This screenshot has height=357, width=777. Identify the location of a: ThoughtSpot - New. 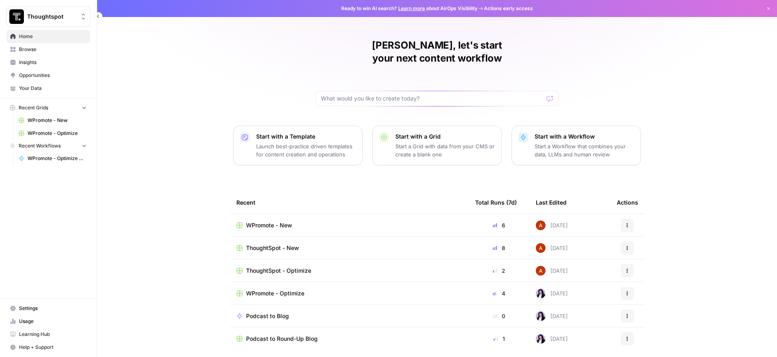
(349, 248).